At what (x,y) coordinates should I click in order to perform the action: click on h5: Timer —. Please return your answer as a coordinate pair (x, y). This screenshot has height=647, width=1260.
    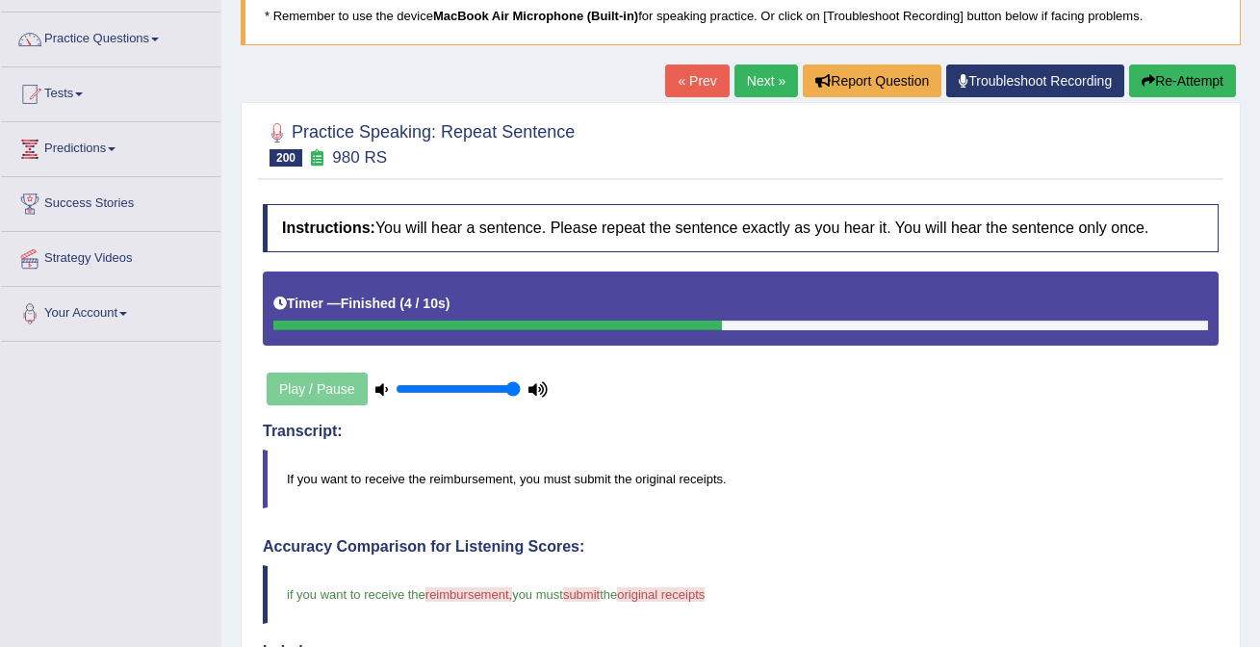
    Looking at the image, I should click on (361, 303).